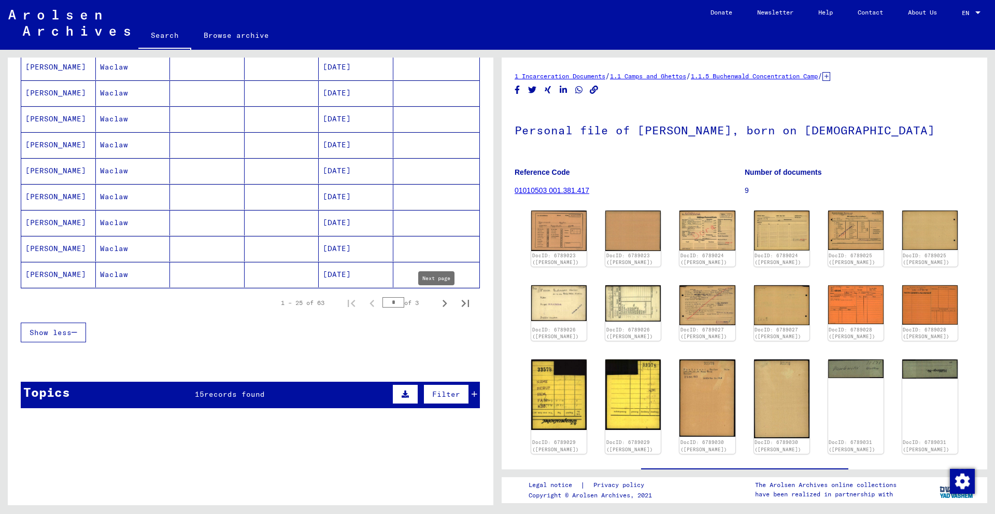 The height and width of the screenshot is (514, 995). I want to click on b: Number of documents, so click(783, 172).